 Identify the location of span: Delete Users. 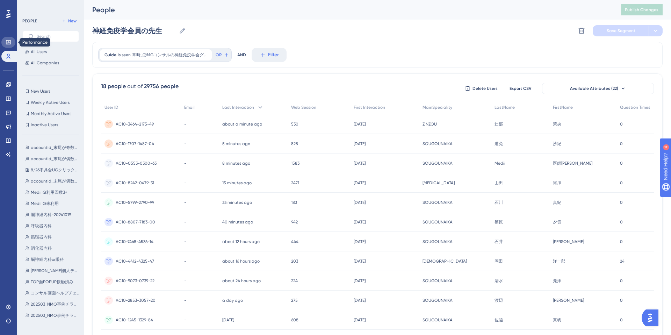
(485, 88).